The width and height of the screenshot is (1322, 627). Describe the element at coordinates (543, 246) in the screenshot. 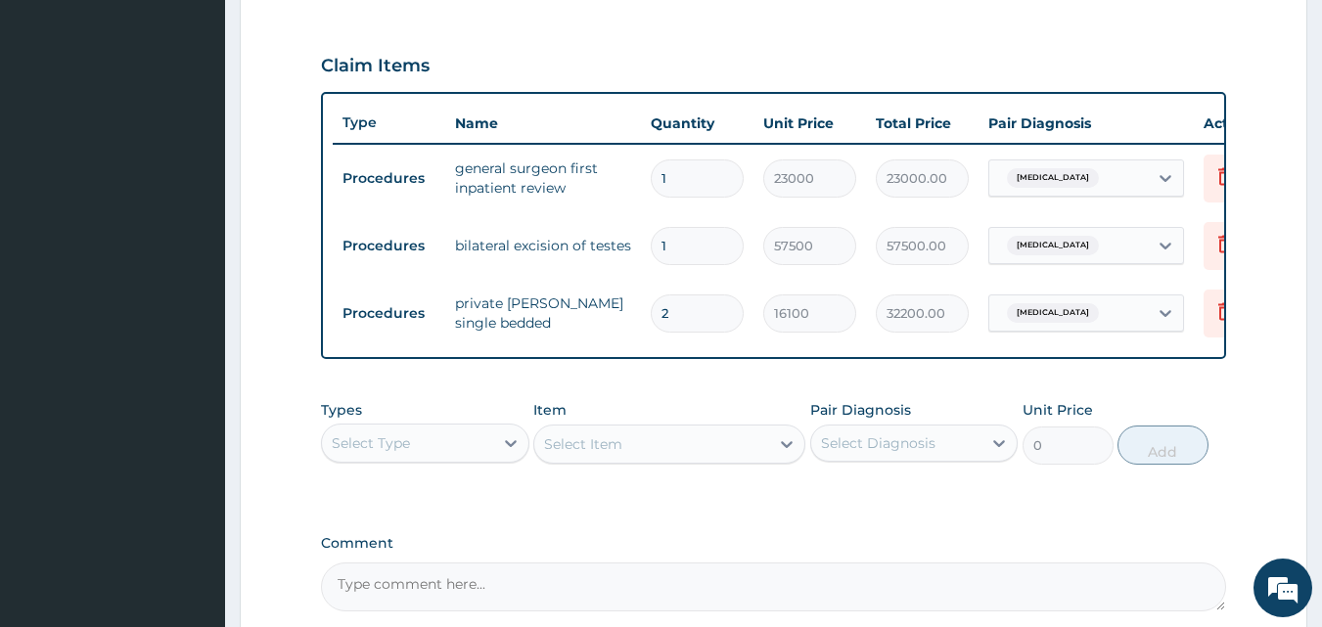

I see `td: bilateral excision of testes` at that location.